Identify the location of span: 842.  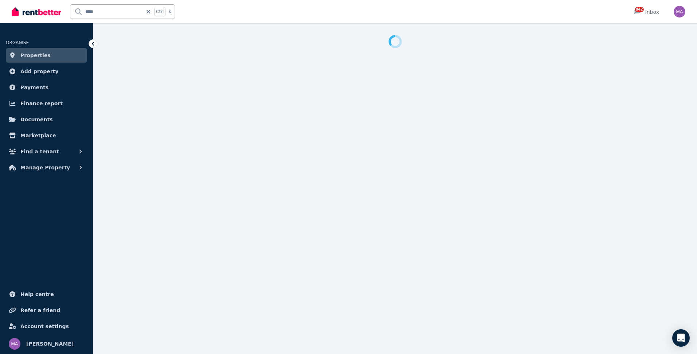
(639, 9).